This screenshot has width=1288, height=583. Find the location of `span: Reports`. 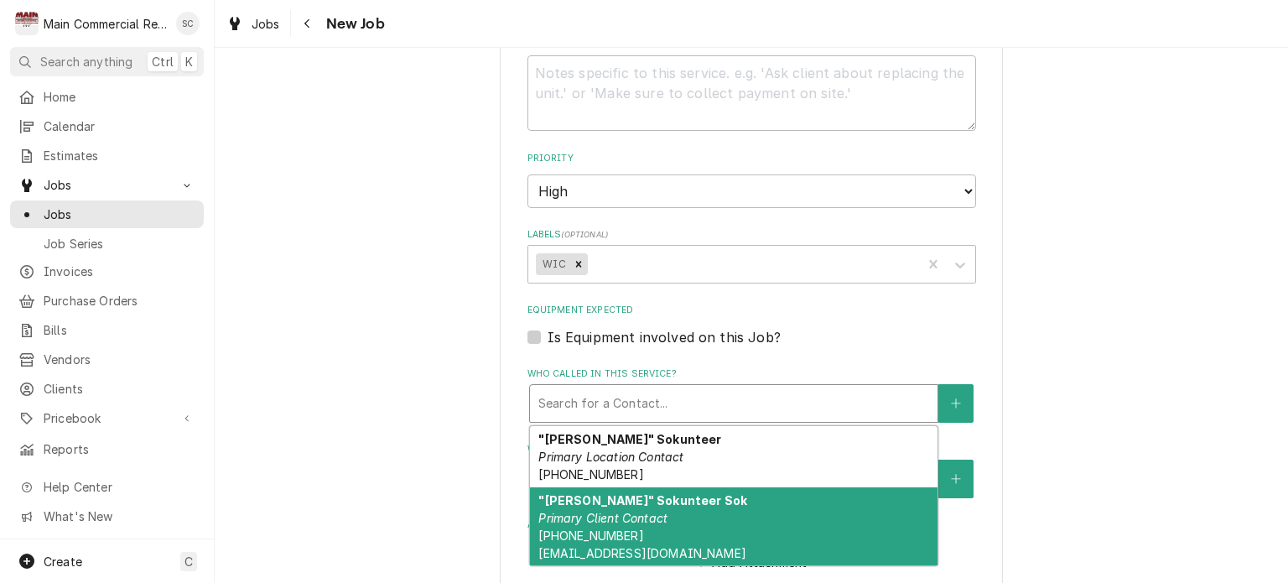

span: Reports is located at coordinates (119, 449).